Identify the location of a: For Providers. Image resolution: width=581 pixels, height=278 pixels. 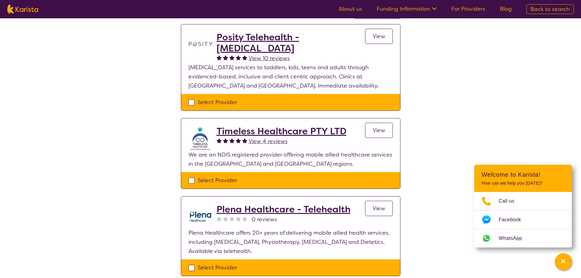
(468, 9).